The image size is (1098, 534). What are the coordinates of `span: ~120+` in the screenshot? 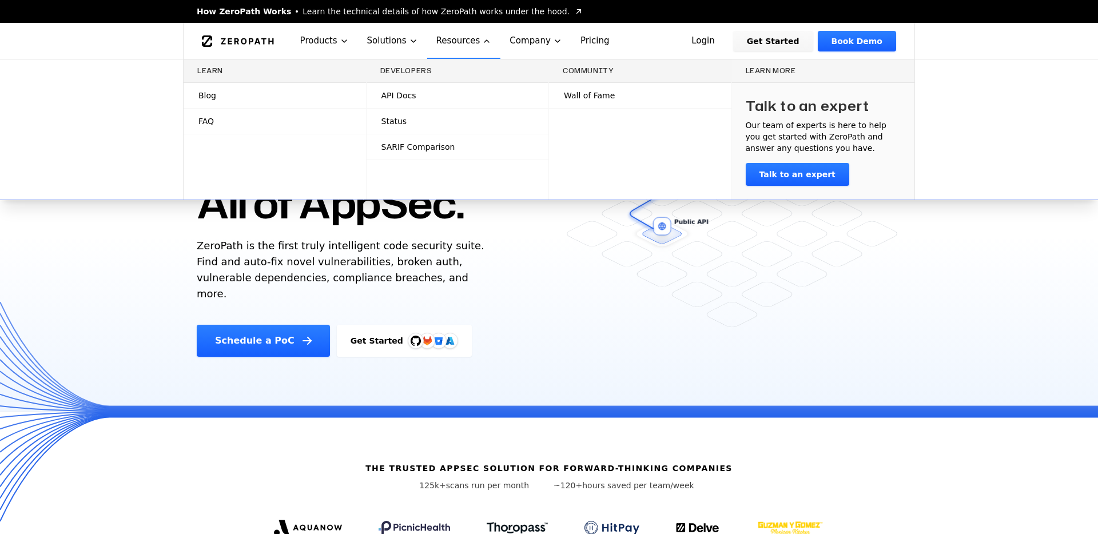 It's located at (568, 486).